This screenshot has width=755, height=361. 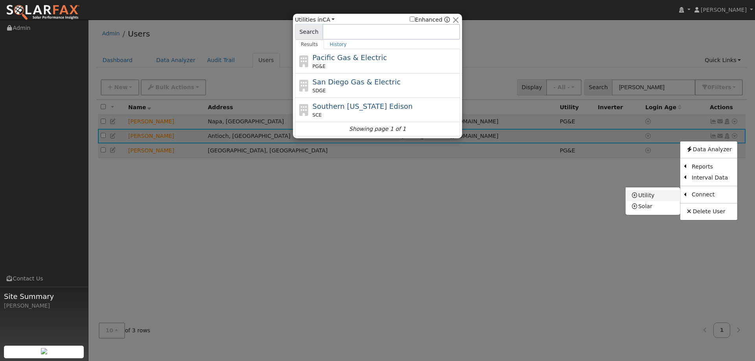 I want to click on input: Enhanced, so click(x=412, y=19).